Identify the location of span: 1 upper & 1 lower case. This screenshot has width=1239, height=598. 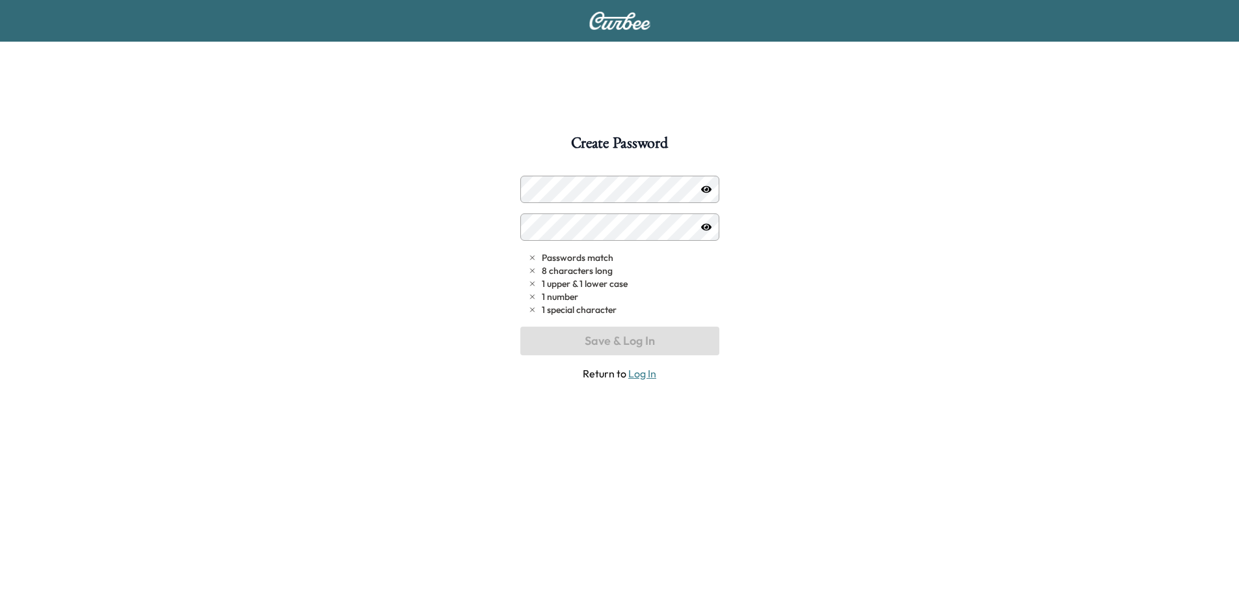
(585, 284).